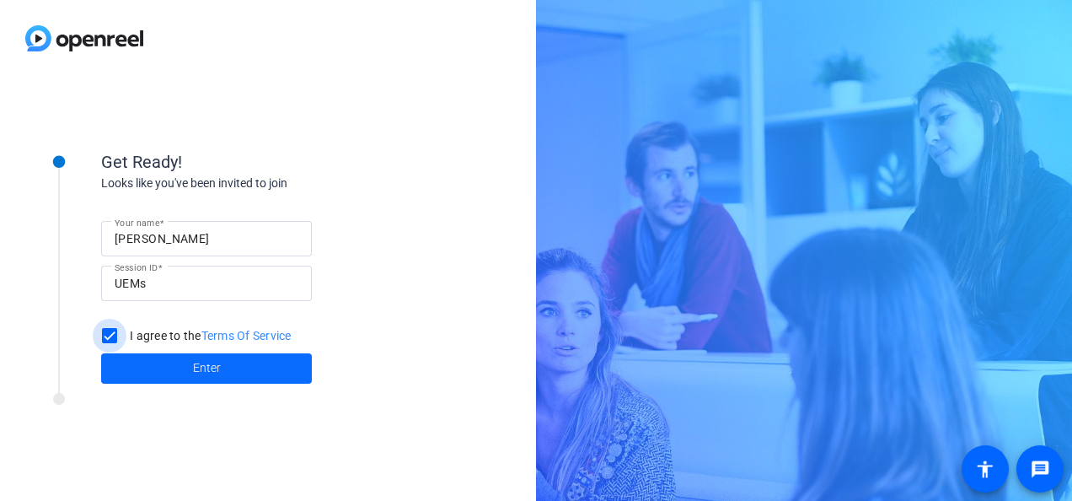 This screenshot has height=501, width=1072. I want to click on mat-label: Session ID, so click(136, 267).